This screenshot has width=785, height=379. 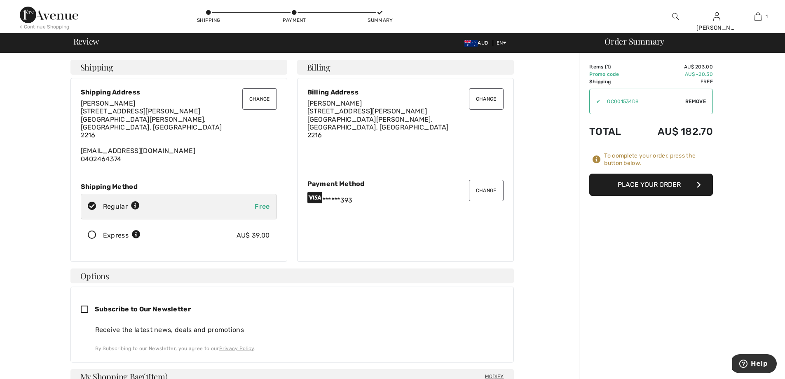 What do you see at coordinates (209, 20) in the screenshot?
I see `div: Shipping` at bounding box center [209, 20].